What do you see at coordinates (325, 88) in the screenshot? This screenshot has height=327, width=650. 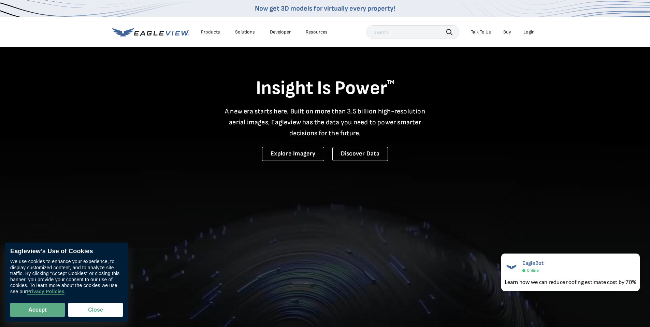 I see `h1: Insight Is Power` at bounding box center [325, 88].